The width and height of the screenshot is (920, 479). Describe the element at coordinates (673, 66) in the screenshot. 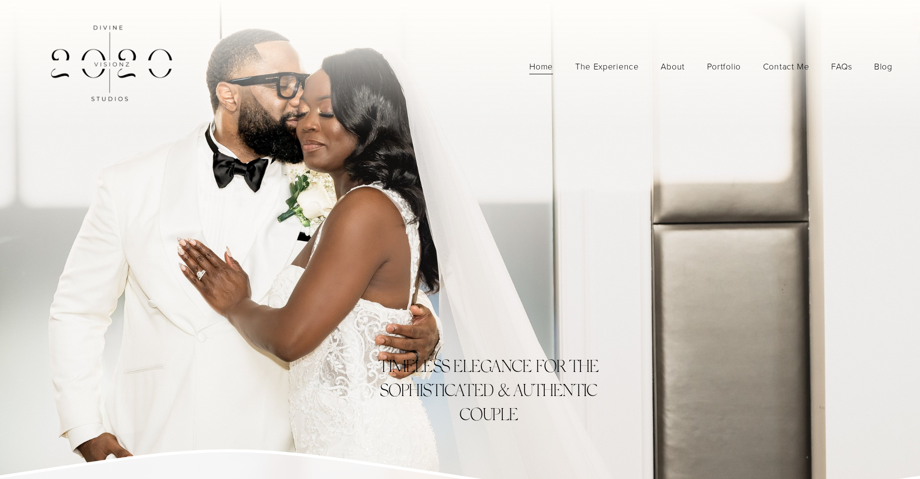

I see `a: About` at that location.